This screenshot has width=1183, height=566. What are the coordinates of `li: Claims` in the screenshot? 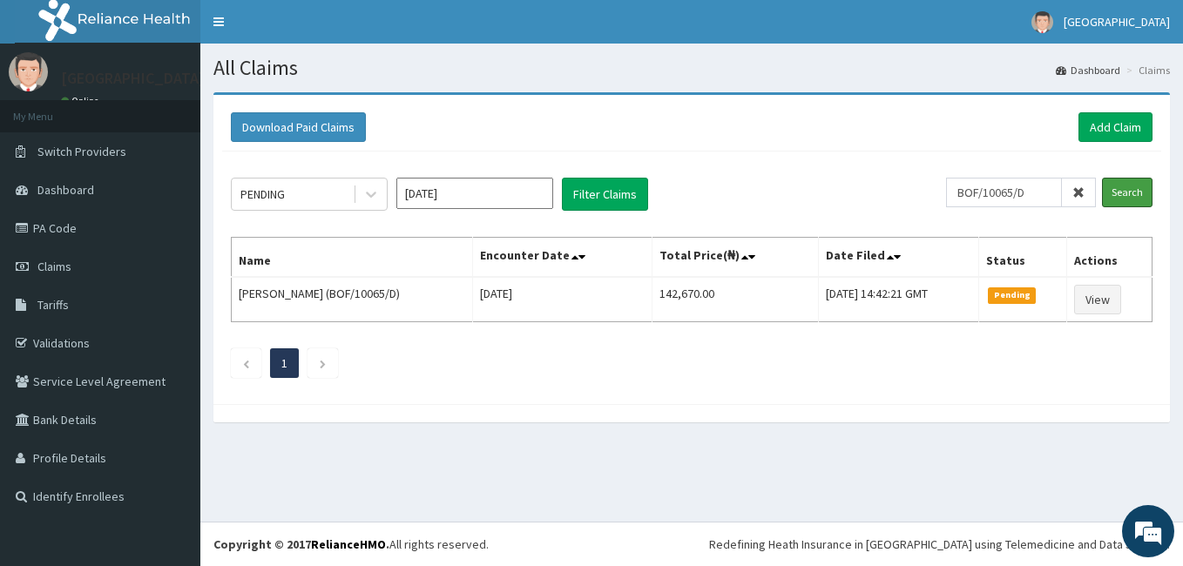 It's located at (1145, 70).